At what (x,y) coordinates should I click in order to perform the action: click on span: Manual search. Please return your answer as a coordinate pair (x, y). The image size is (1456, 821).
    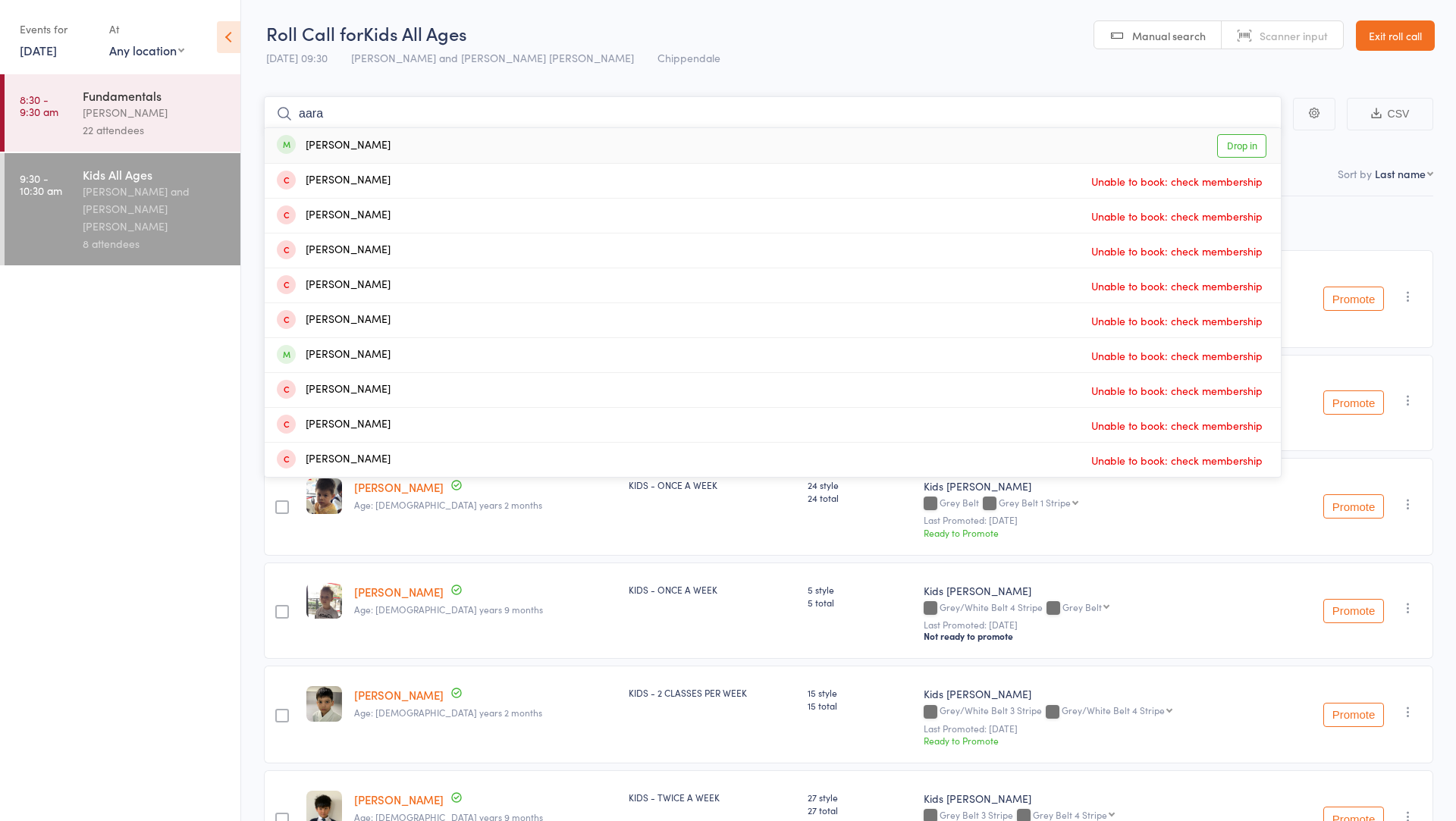
    Looking at the image, I should click on (1168, 36).